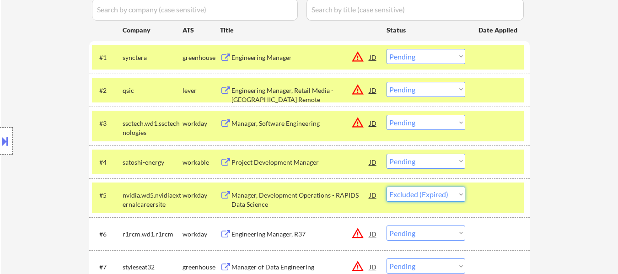  I want to click on div: Manager, Development Operations - RAPIDS Data Science, so click(301, 200).